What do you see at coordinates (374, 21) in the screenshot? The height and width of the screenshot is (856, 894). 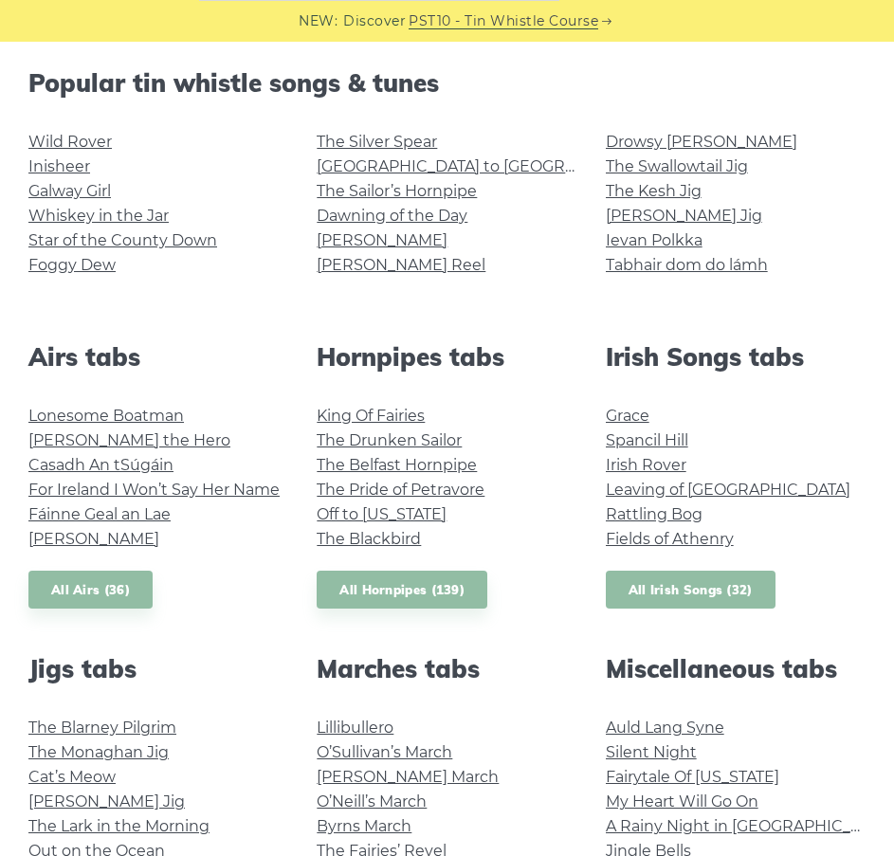 I see `span: Discover` at bounding box center [374, 21].